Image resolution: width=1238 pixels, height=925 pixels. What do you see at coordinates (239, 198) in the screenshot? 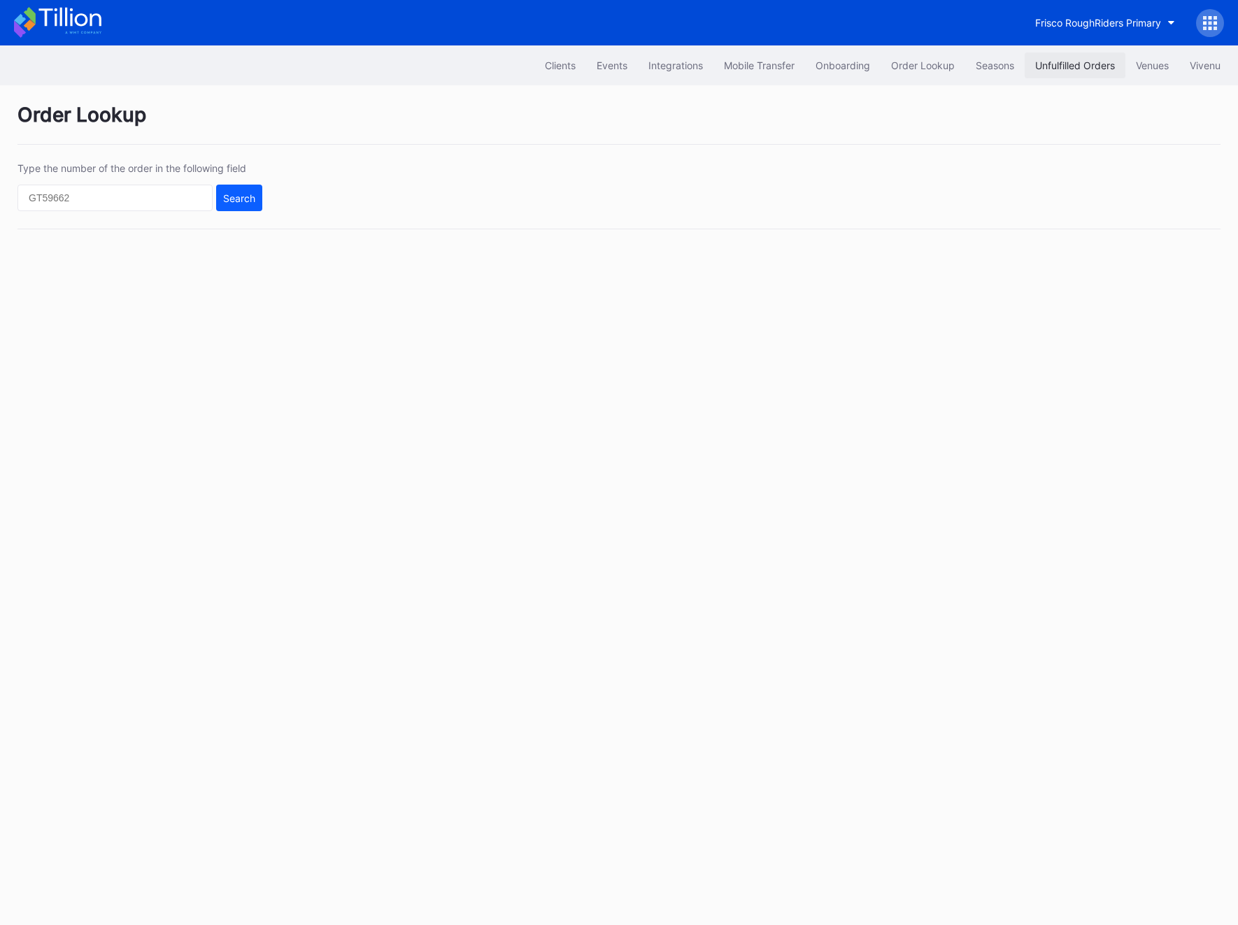
I see `button: Search` at bounding box center [239, 198].